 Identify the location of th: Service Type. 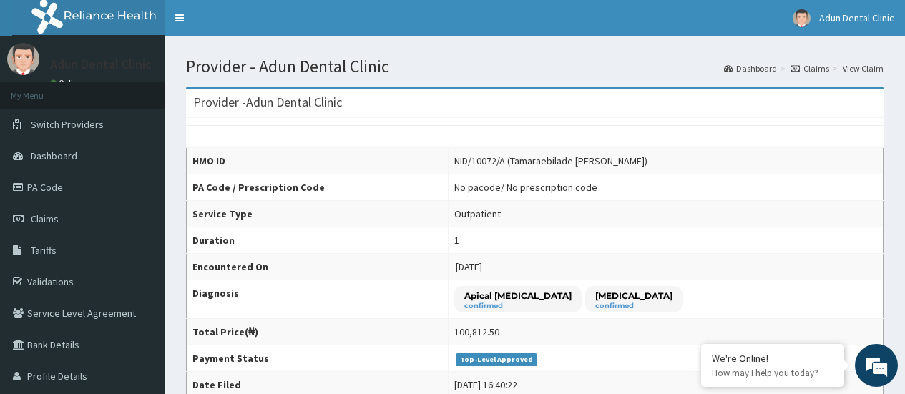
(318, 214).